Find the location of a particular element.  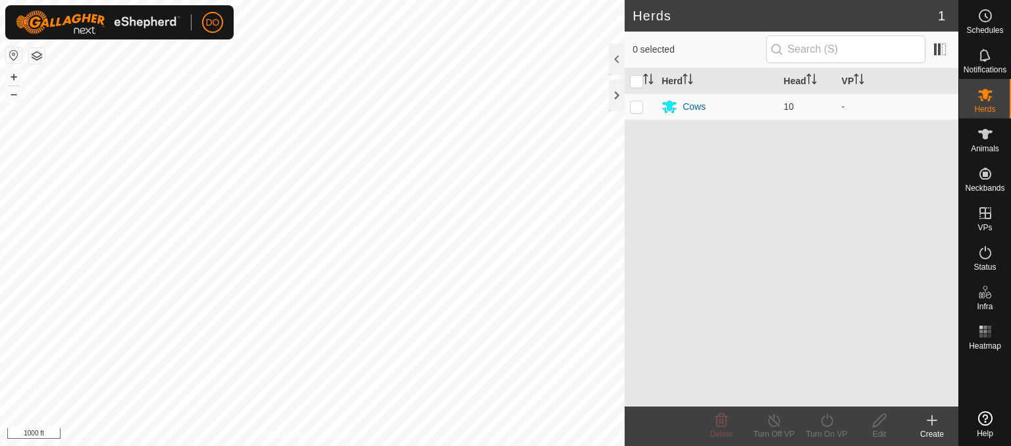

span: DO is located at coordinates (213, 22).